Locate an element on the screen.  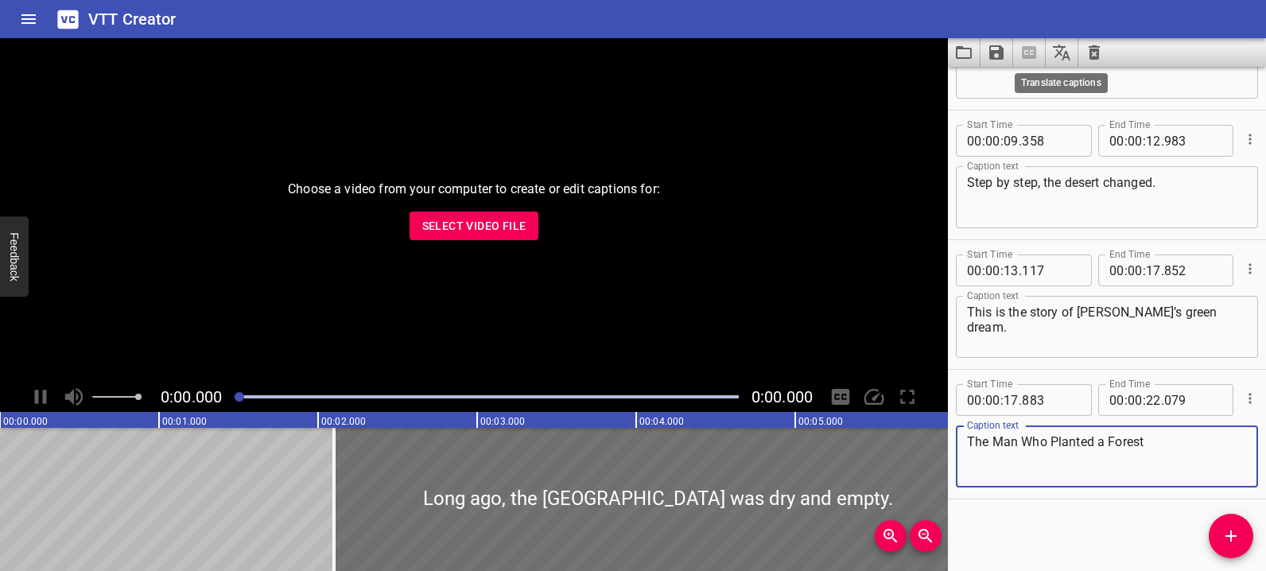
input: 13 is located at coordinates (1011, 270).